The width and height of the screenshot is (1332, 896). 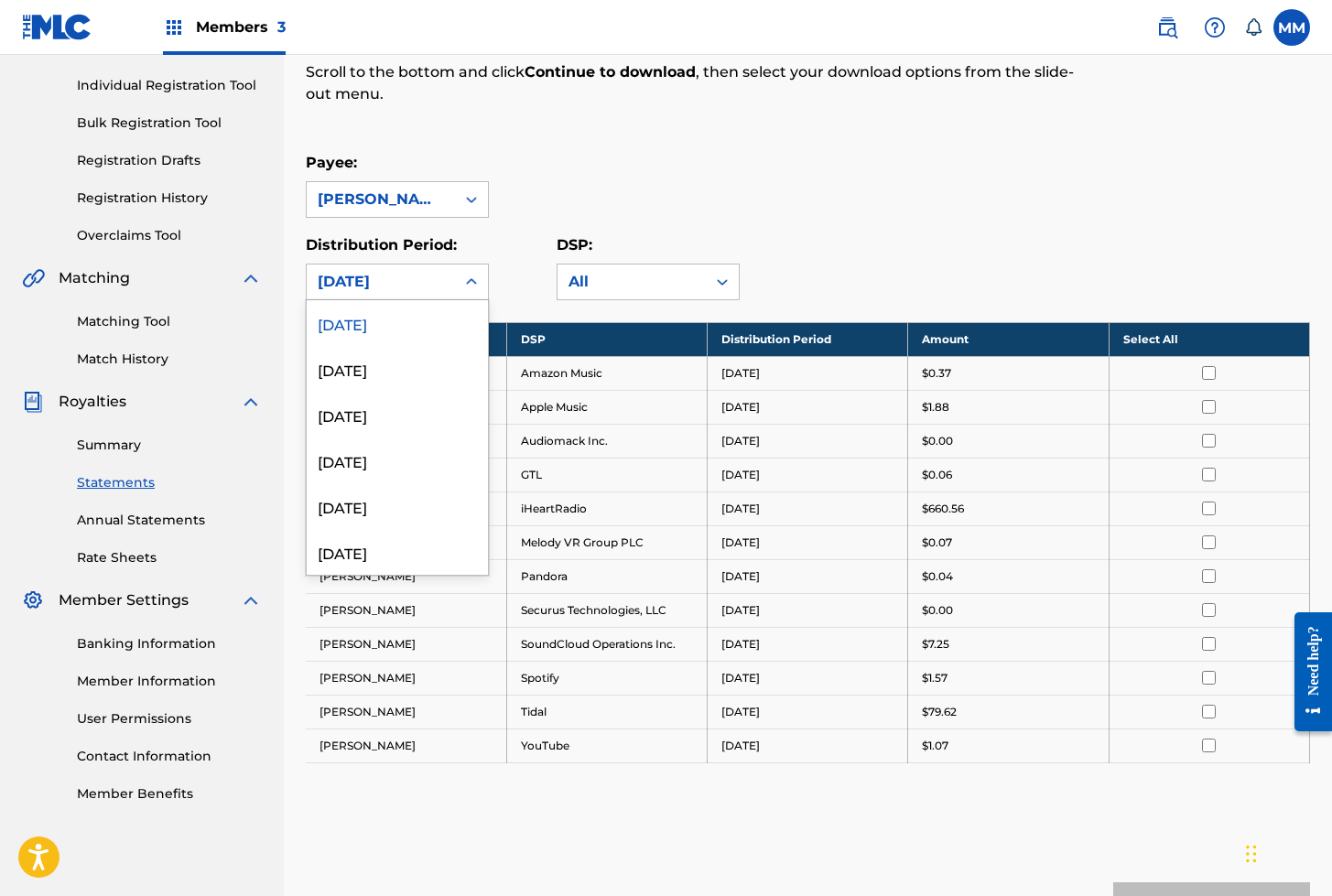 What do you see at coordinates (33, 402) in the screenshot?
I see `img: Royalties` at bounding box center [33, 402].